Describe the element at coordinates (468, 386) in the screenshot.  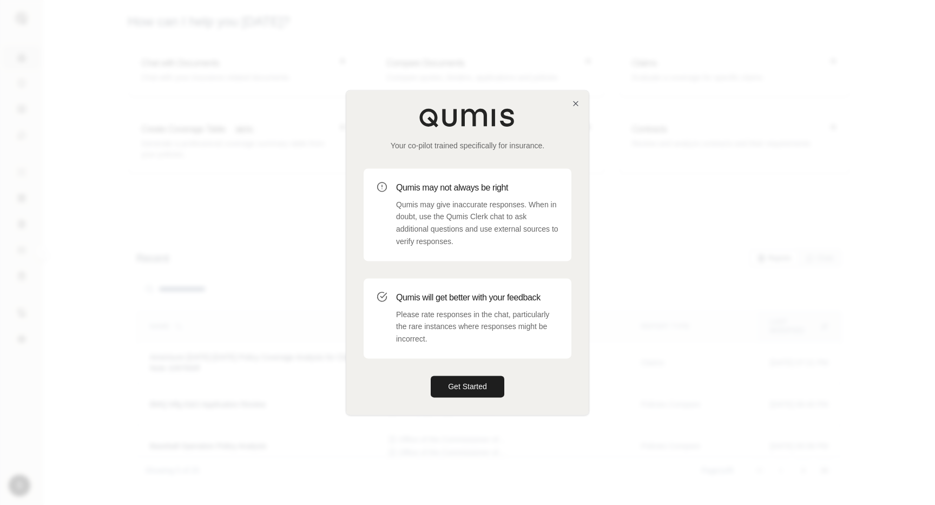
I see `button: Get Started` at that location.